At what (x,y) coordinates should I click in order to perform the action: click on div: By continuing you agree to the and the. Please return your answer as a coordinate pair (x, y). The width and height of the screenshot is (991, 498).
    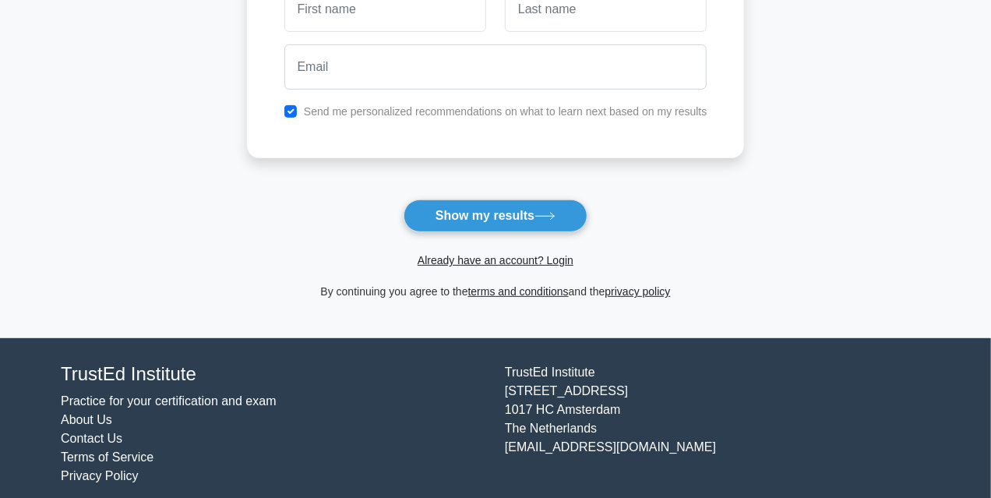
    Looking at the image, I should click on (495, 291).